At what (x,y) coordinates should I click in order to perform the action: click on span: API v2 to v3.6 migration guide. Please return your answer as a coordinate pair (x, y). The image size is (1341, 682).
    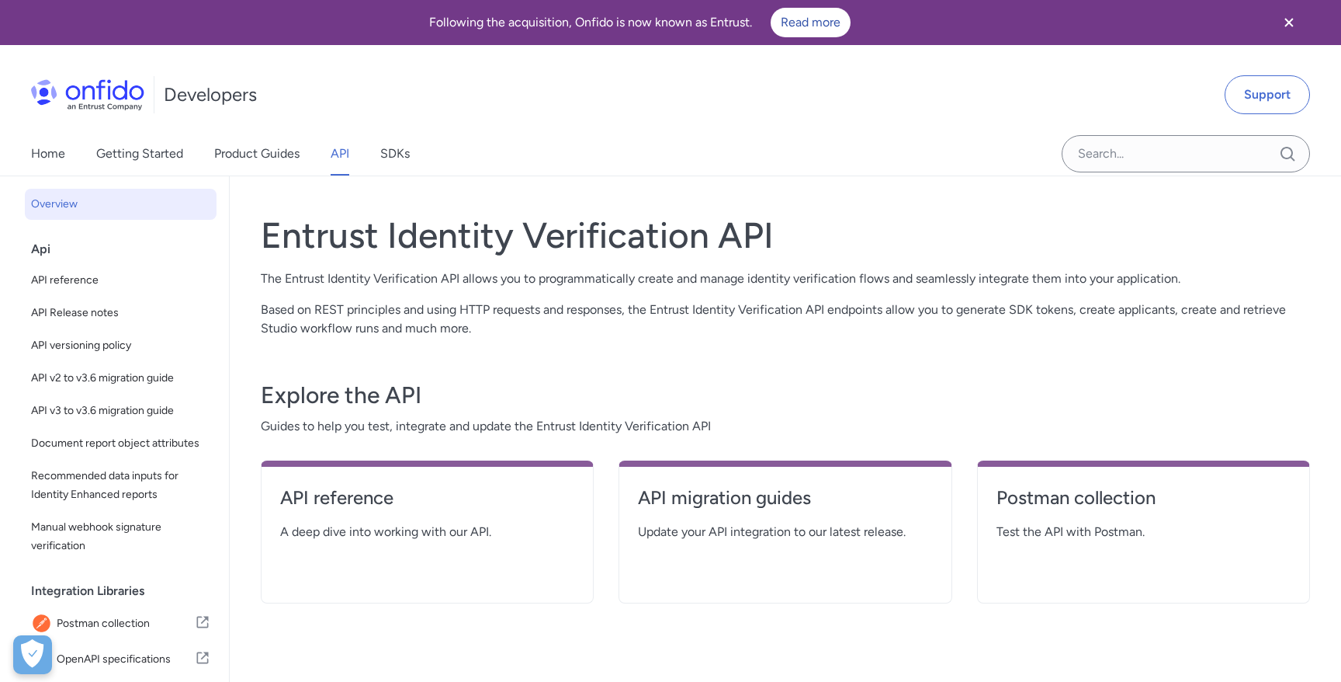
    Looking at the image, I should click on (120, 378).